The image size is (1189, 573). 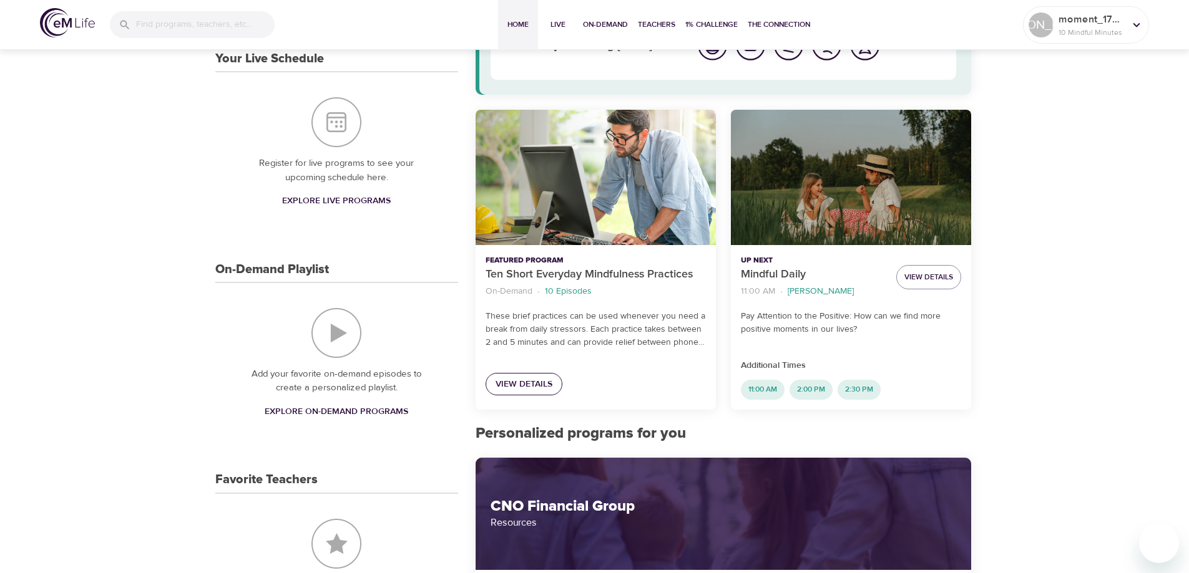 I want to click on p: Pay Attention to the Positive: How can we find more positive moments in our lives?, so click(x=850, y=323).